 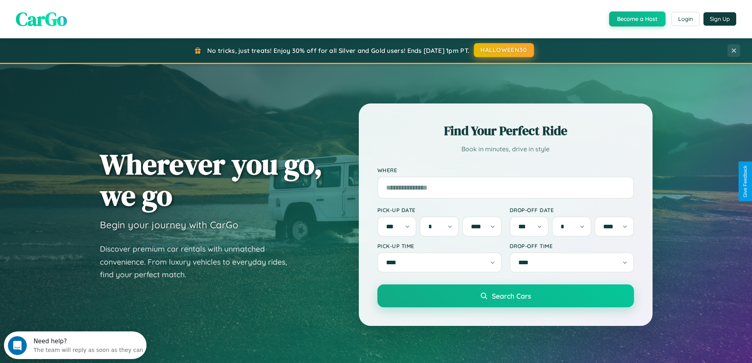 What do you see at coordinates (637, 19) in the screenshot?
I see `button: Become a Host` at bounding box center [637, 19].